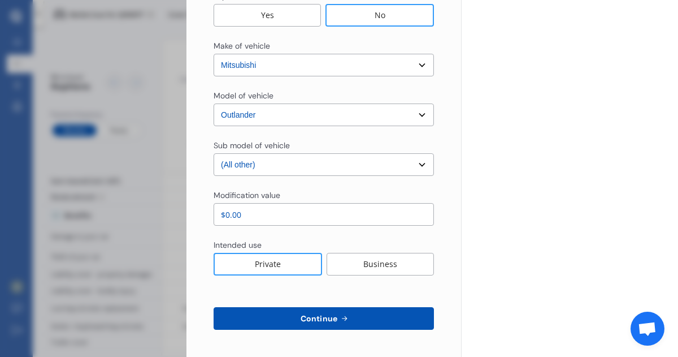  Describe the element at coordinates (237, 245) in the screenshot. I see `div: Intended use` at that location.